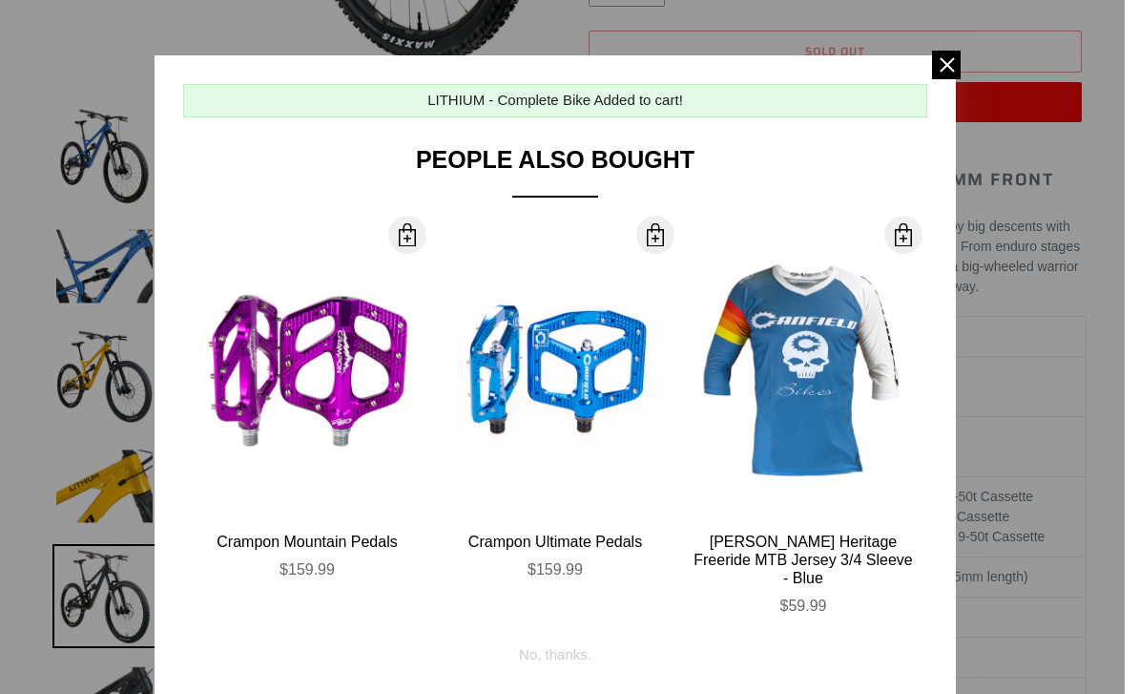 The width and height of the screenshot is (1139, 694). What do you see at coordinates (555, 648) in the screenshot?
I see `div: No, thanks.` at bounding box center [555, 648].